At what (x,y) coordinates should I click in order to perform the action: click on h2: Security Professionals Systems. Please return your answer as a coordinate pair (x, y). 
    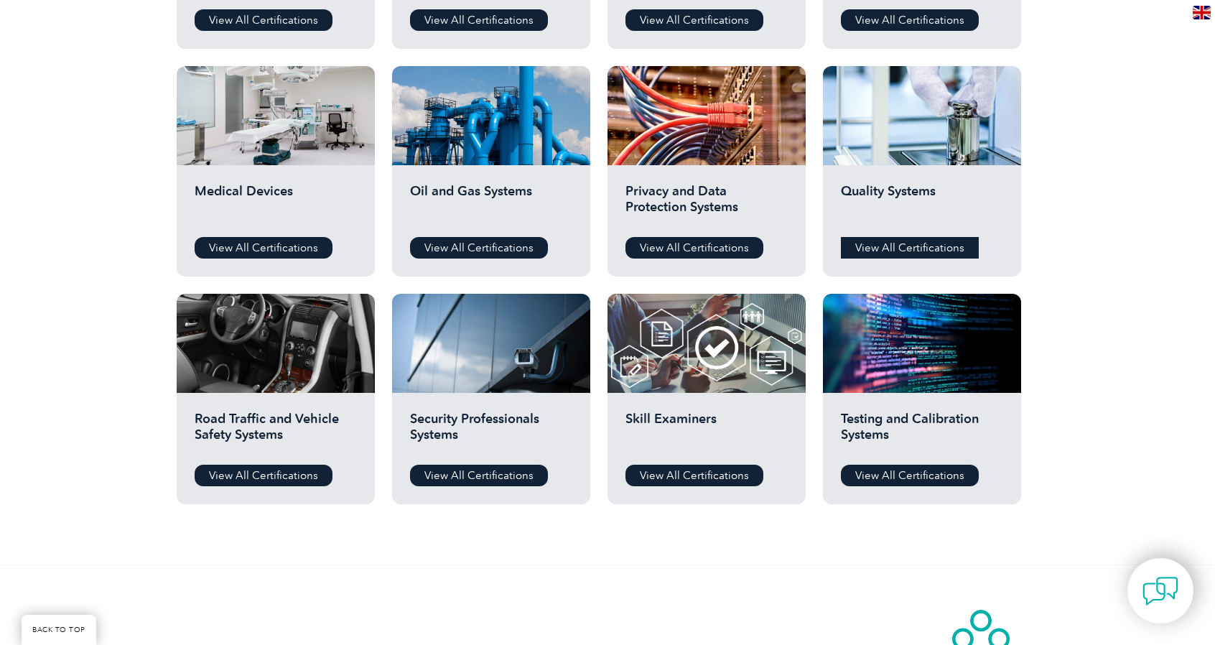
    Looking at the image, I should click on (491, 432).